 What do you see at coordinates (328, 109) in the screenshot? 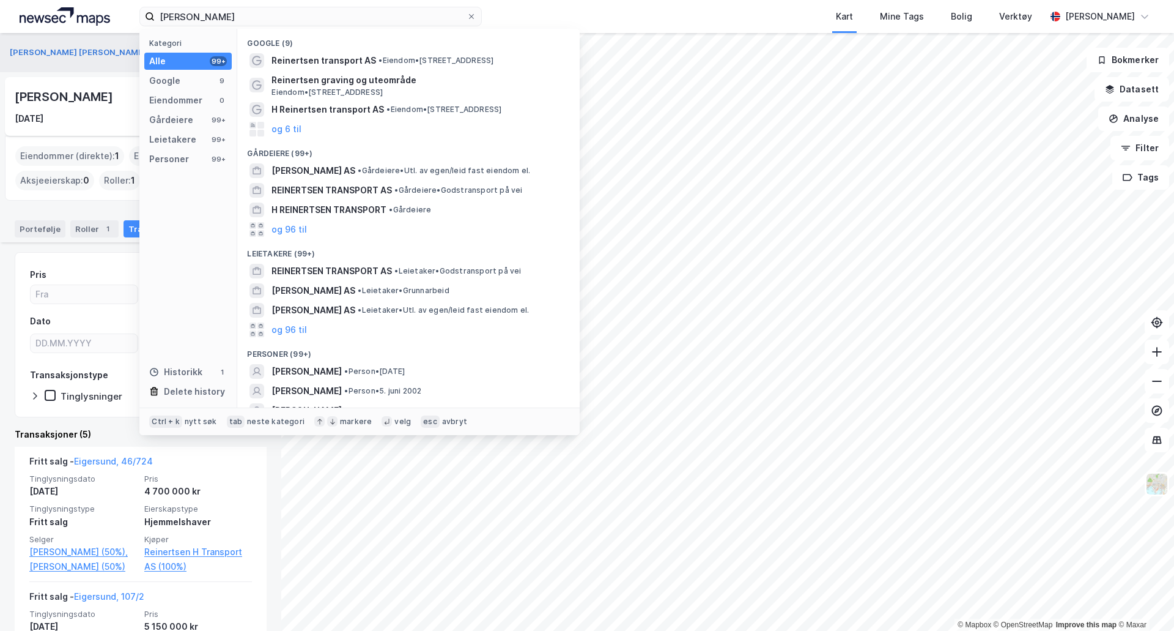
I see `span: H Reinertsen transport AS` at bounding box center [328, 109].